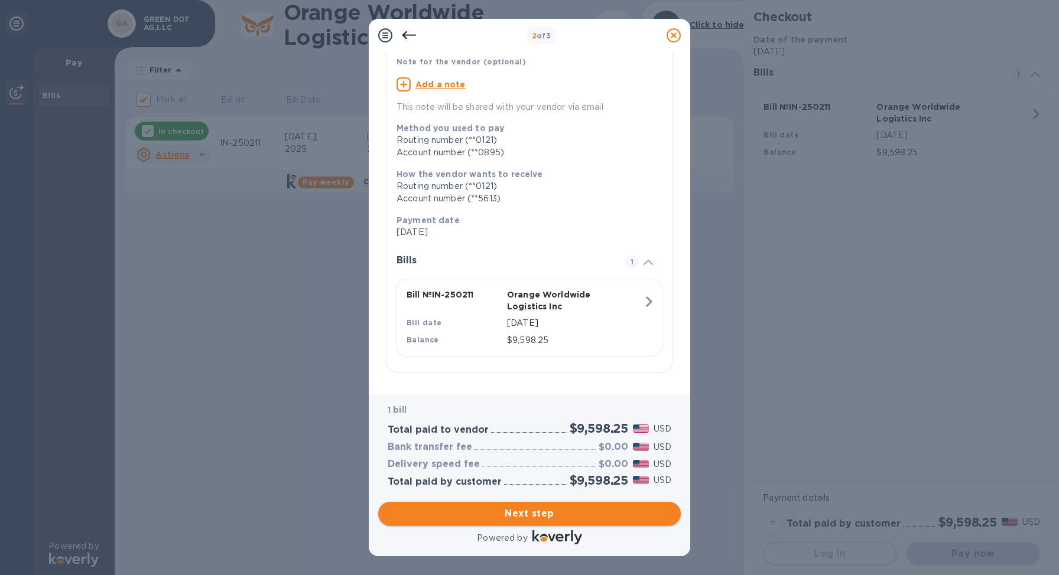 The width and height of the screenshot is (1059, 575). I want to click on h3: Delivery speed fee, so click(434, 464).